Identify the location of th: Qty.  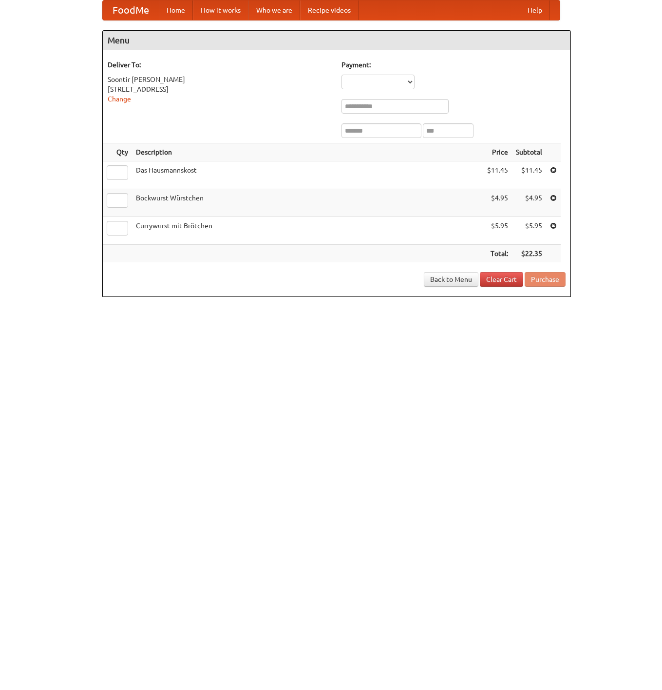
(117, 152).